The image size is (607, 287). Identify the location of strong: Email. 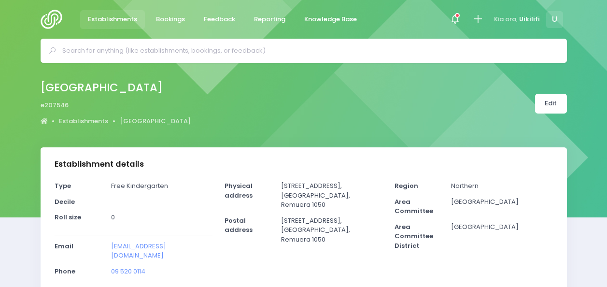
(64, 246).